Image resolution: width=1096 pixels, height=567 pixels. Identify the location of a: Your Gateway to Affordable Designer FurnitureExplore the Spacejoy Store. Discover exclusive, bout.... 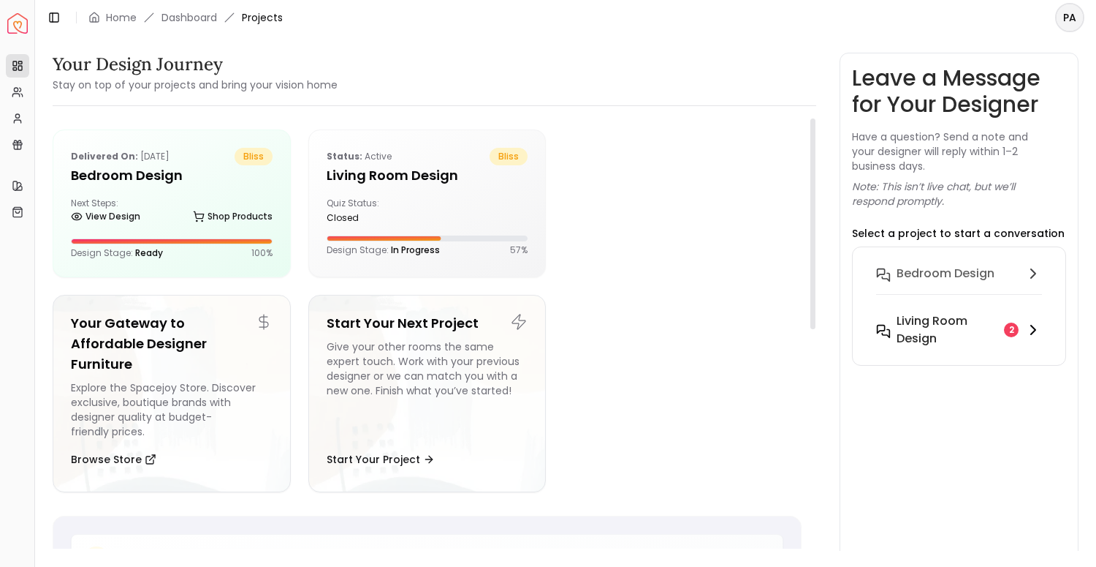
(172, 393).